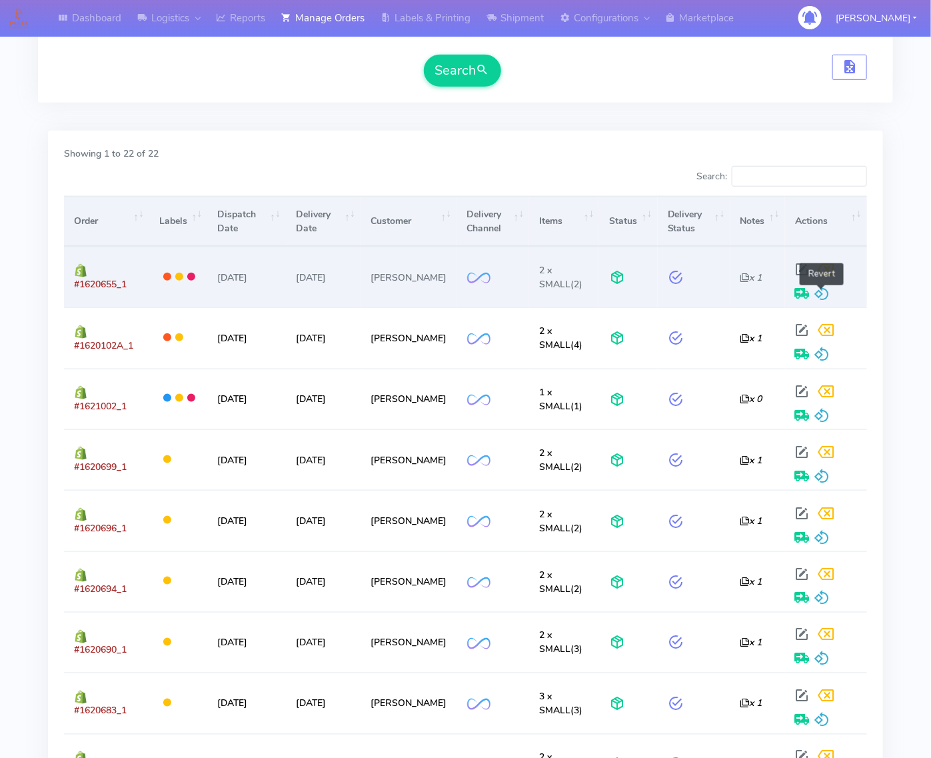 This screenshot has width=931, height=758. I want to click on input: Search:, so click(799, 177).